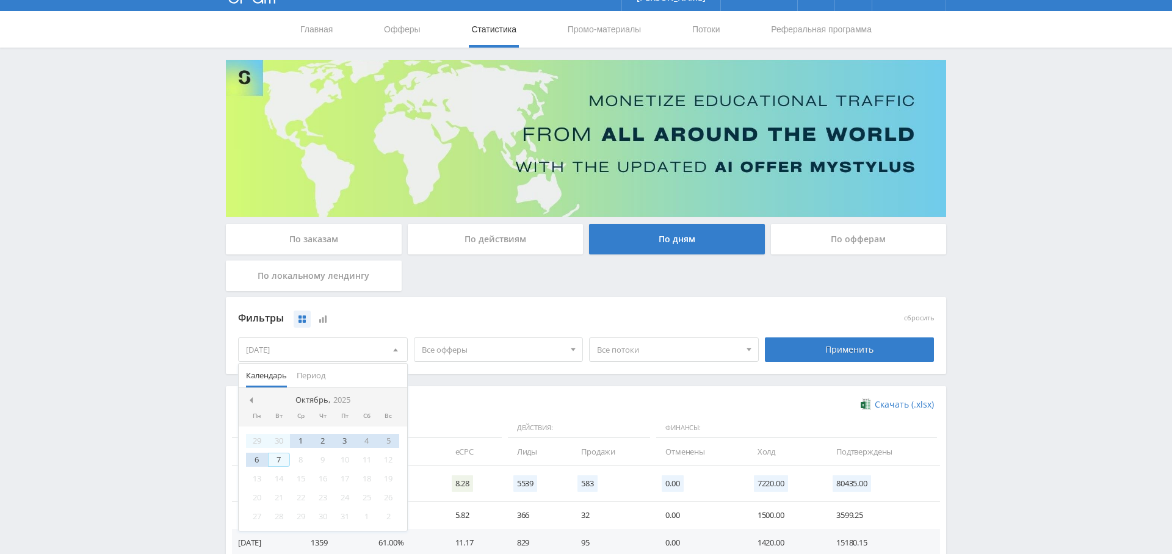  I want to click on i: 2025, so click(342, 400).